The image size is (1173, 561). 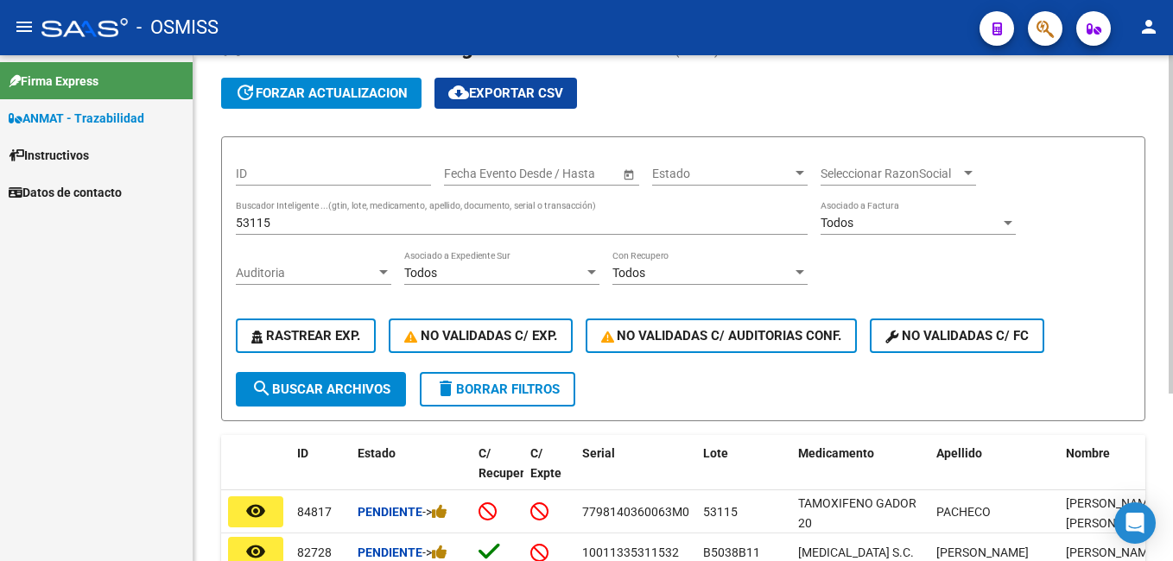 What do you see at coordinates (262, 389) in the screenshot?
I see `mat-icon: search` at bounding box center [262, 389].